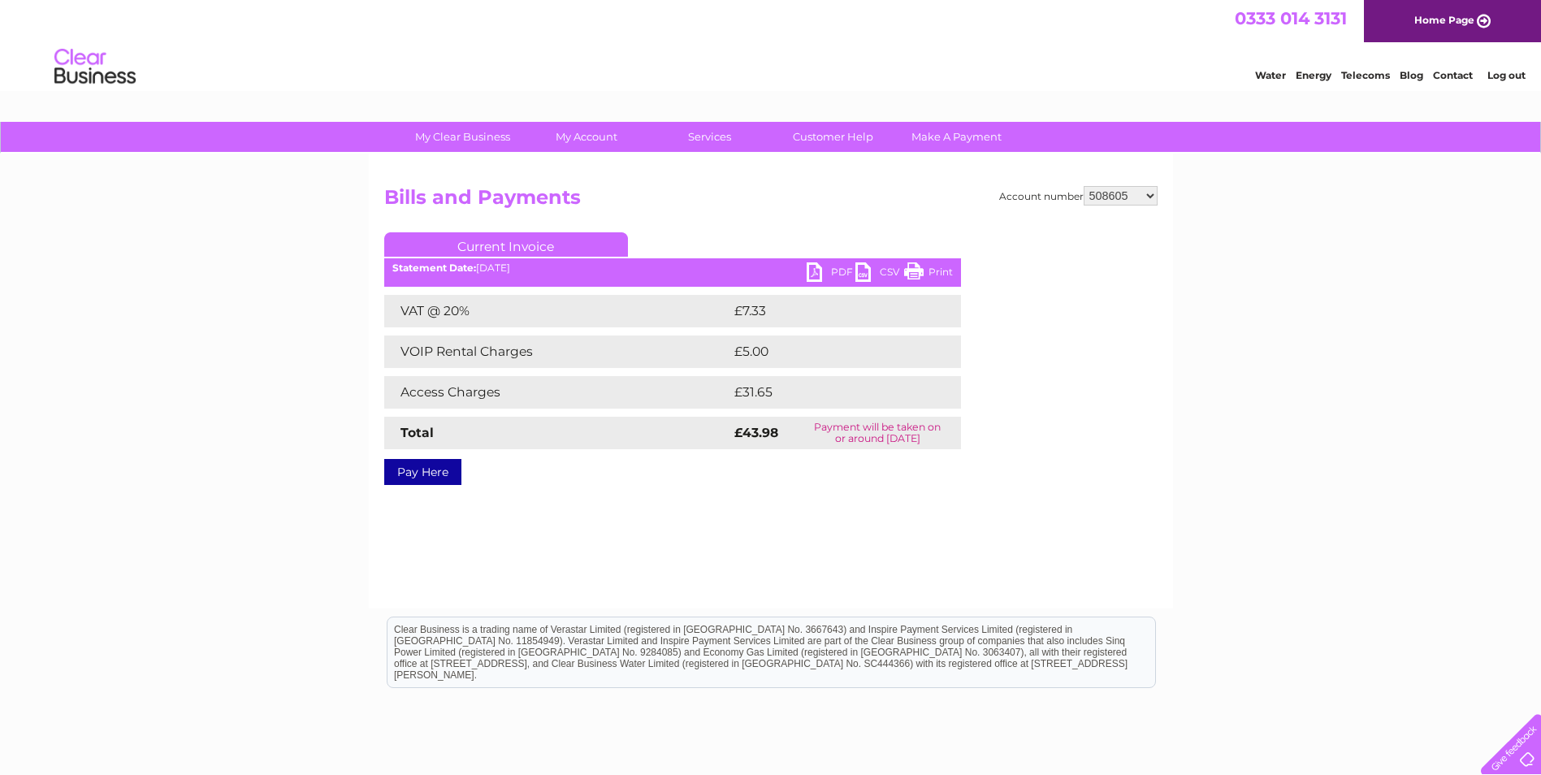  What do you see at coordinates (1314, 75) in the screenshot?
I see `a: Energy` at bounding box center [1314, 75].